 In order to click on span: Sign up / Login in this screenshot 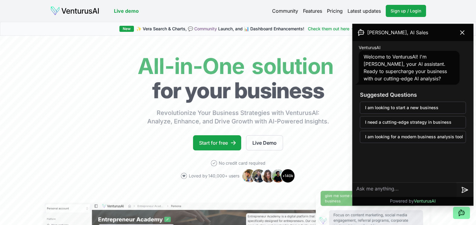, I will do `click(406, 11)`.